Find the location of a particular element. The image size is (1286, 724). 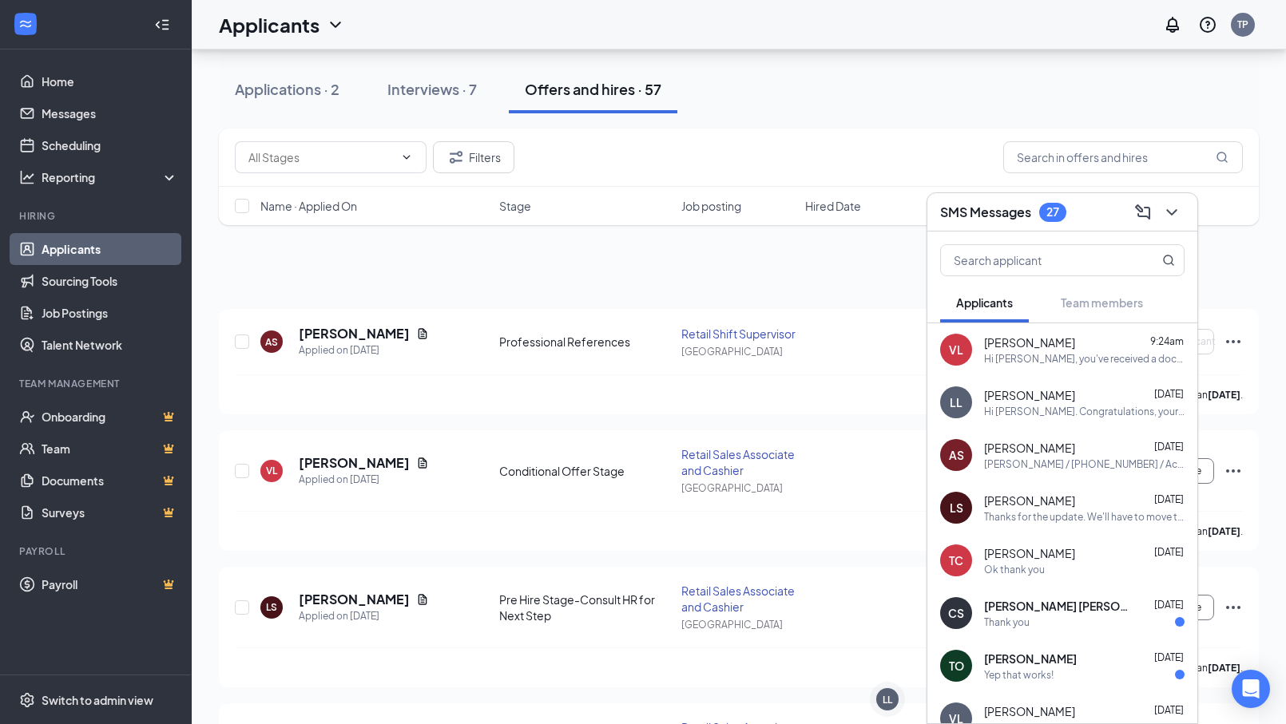

div: Retail Shift Supervisor is located at coordinates (739, 334).